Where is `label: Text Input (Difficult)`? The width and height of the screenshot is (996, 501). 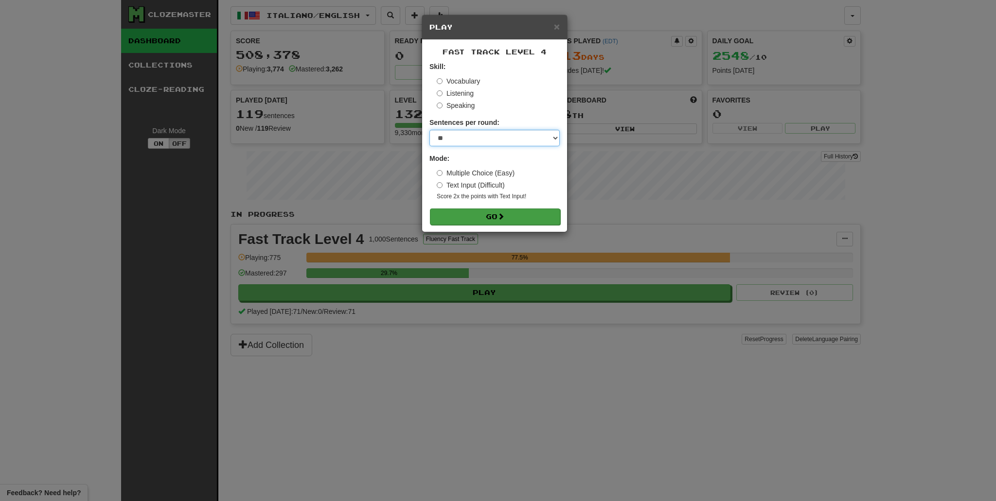
label: Text Input (Difficult) is located at coordinates (471, 185).